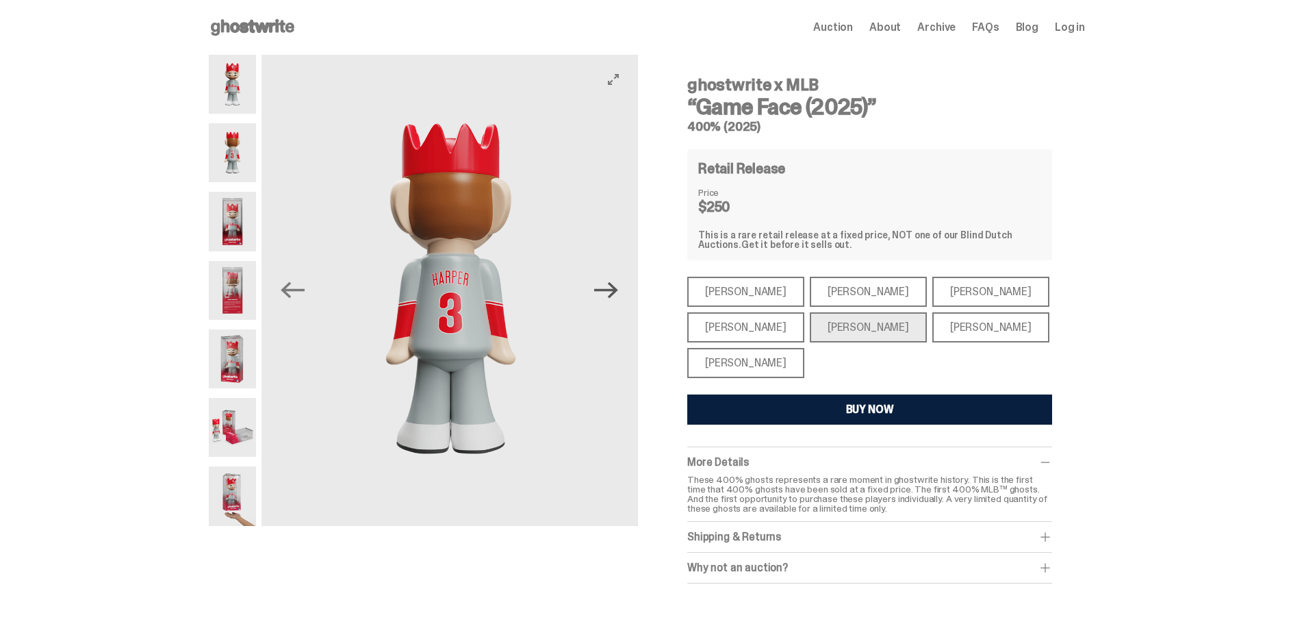  I want to click on a: Log in, so click(1070, 27).